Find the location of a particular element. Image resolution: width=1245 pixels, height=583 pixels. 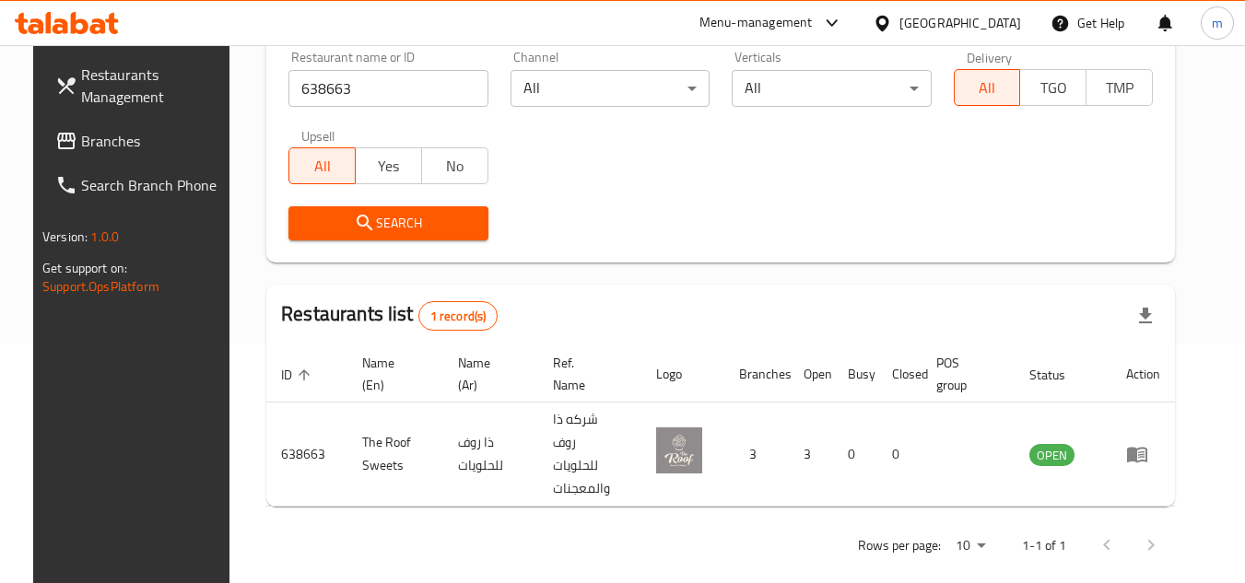

img: The Roof Sweets is located at coordinates (679, 451).